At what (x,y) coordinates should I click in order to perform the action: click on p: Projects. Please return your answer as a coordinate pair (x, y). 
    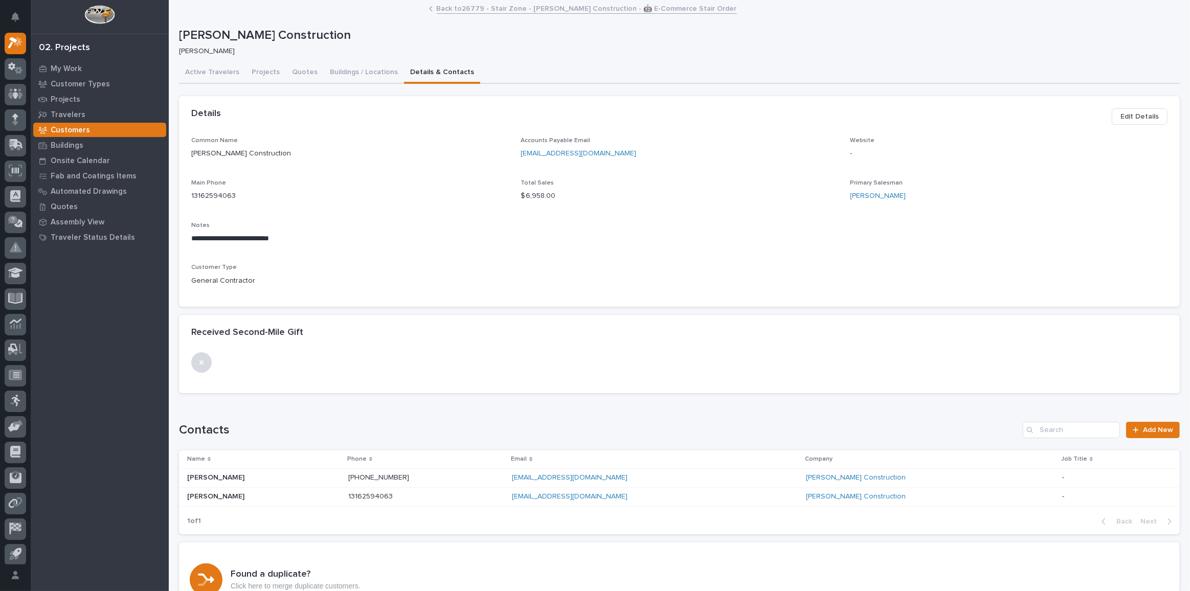
    Looking at the image, I should click on (65, 100).